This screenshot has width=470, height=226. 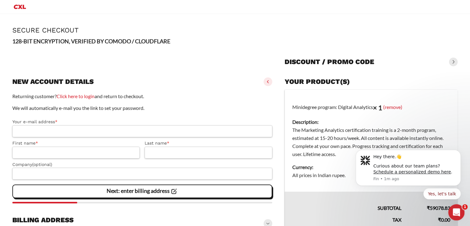 What do you see at coordinates (68, 39) in the screenshot?
I see `div: Curious about our team plans? .` at bounding box center [68, 39].